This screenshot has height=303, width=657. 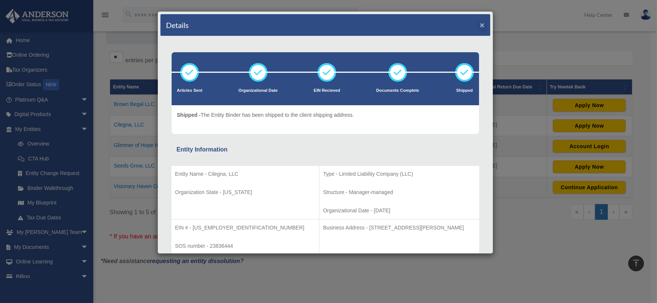 What do you see at coordinates (189, 91) in the screenshot?
I see `p: Articles Sent` at bounding box center [189, 91].